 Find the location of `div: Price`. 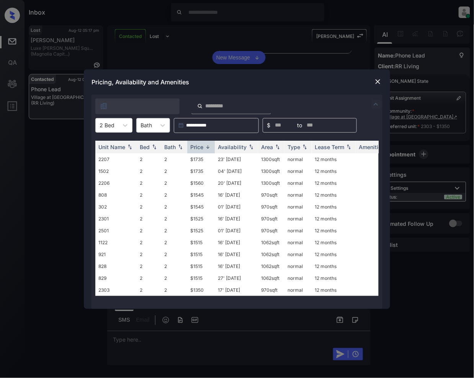

div: Price is located at coordinates (197, 147).